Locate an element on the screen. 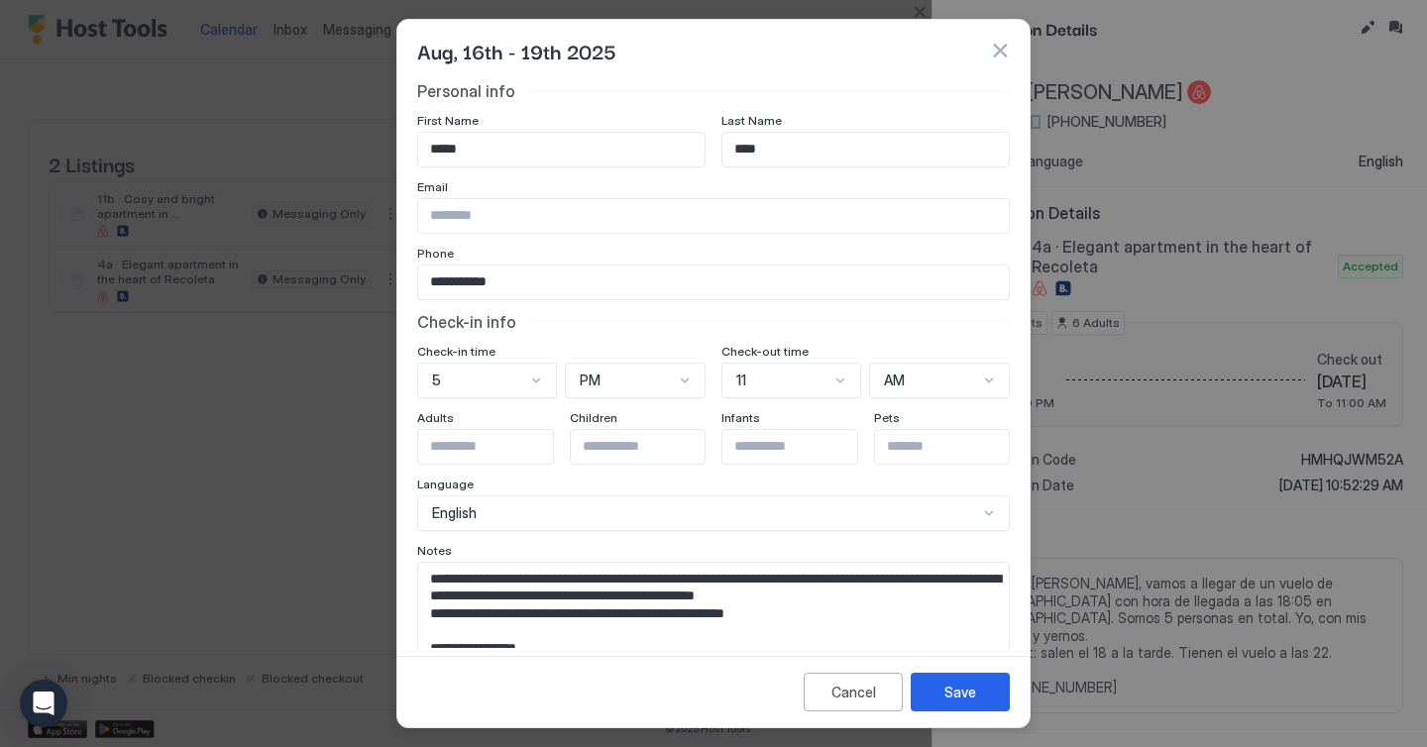  button: Cancel is located at coordinates (853, 692).